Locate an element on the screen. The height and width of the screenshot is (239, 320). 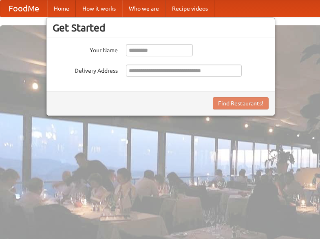
a: Home is located at coordinates (62, 9).